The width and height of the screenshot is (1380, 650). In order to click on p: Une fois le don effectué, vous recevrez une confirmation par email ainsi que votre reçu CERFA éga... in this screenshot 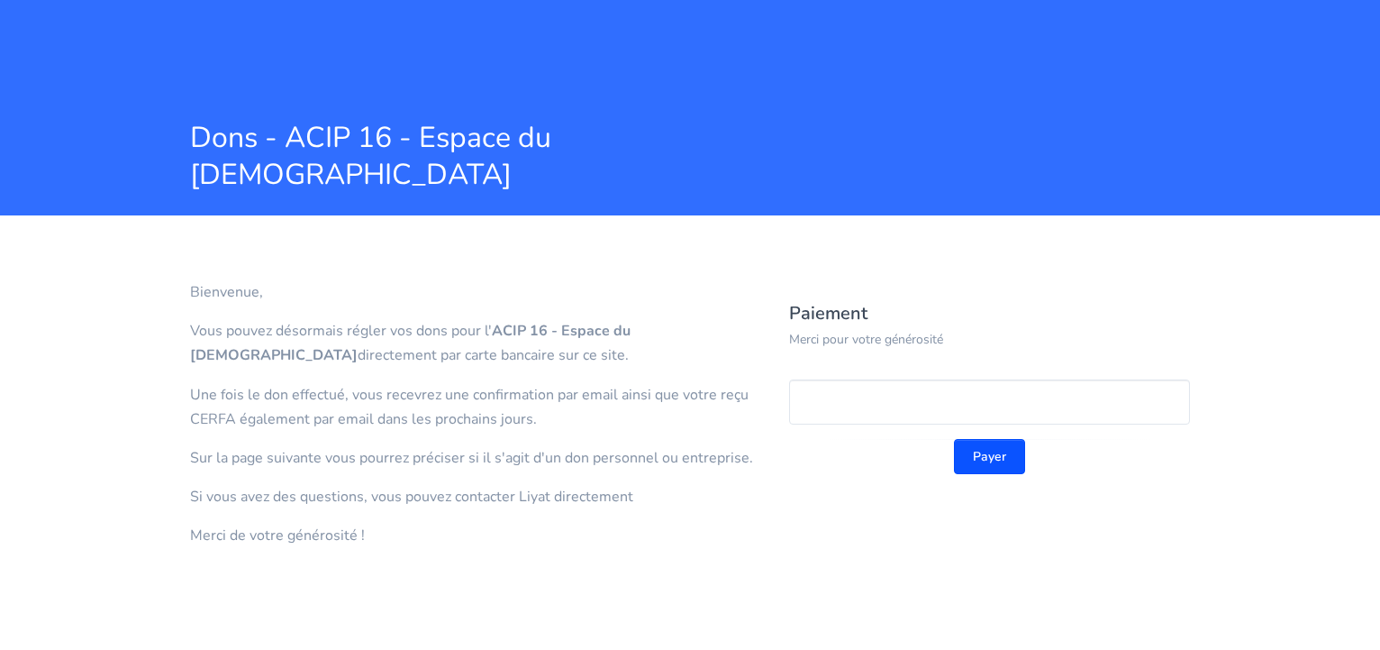, I will do `click(476, 407)`.